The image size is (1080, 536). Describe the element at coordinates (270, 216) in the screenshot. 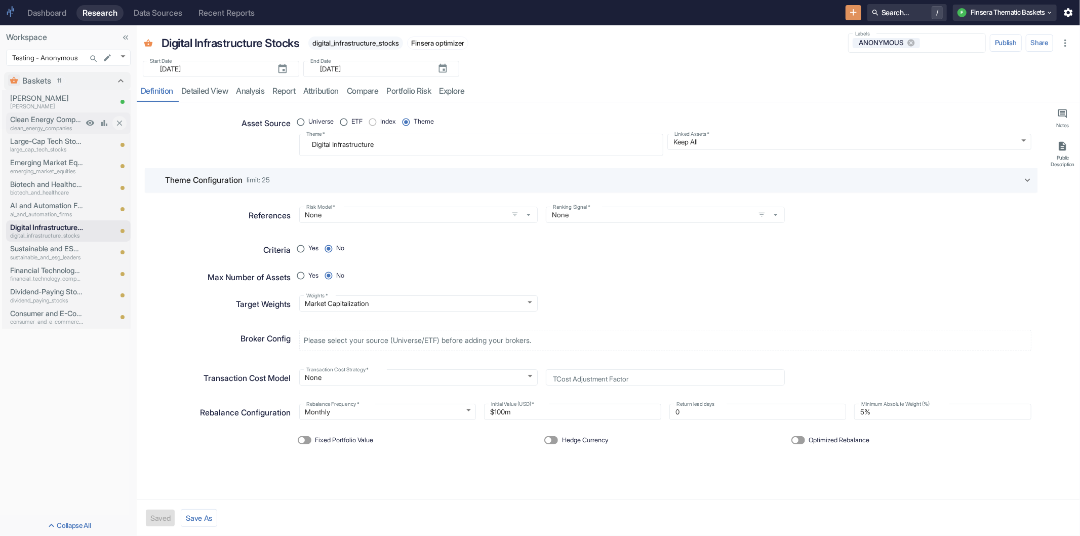

I see `p: References` at that location.